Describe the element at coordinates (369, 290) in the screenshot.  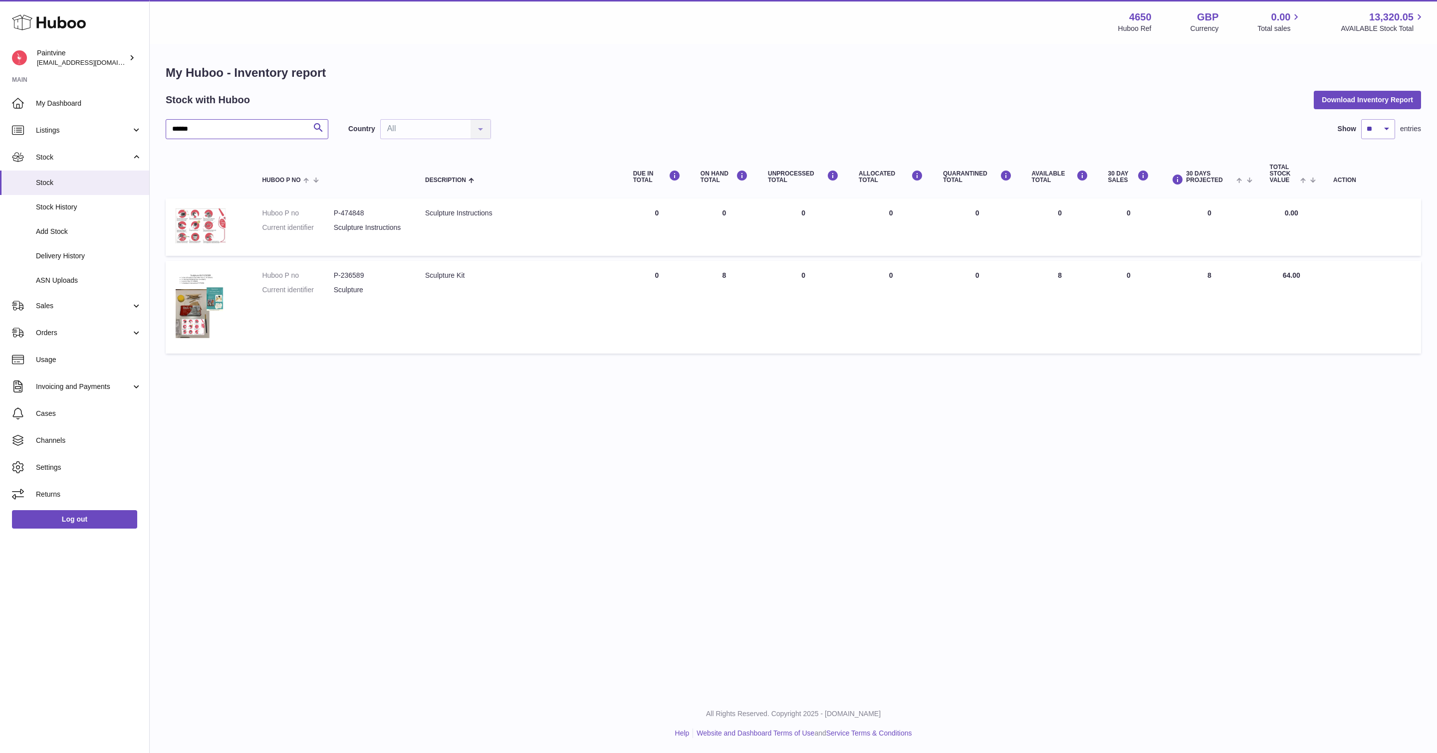
I see `dd: Sculpture` at that location.